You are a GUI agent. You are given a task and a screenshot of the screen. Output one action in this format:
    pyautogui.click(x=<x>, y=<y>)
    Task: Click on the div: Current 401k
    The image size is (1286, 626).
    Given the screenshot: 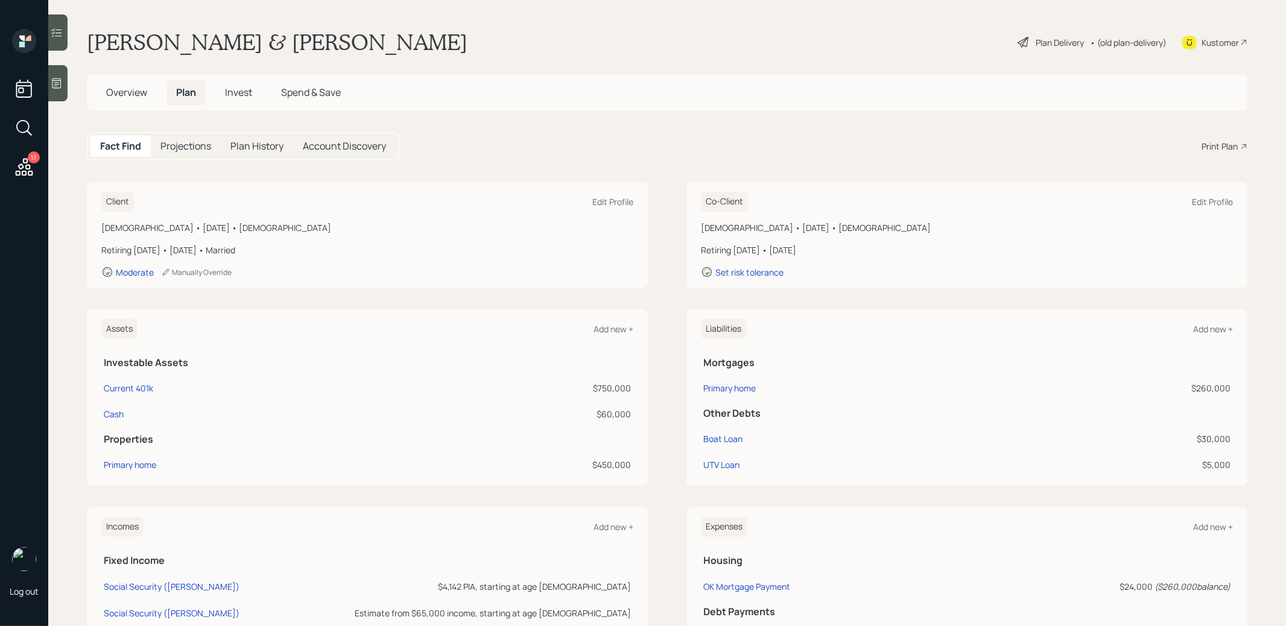 What is the action you would take?
    pyautogui.click(x=129, y=388)
    